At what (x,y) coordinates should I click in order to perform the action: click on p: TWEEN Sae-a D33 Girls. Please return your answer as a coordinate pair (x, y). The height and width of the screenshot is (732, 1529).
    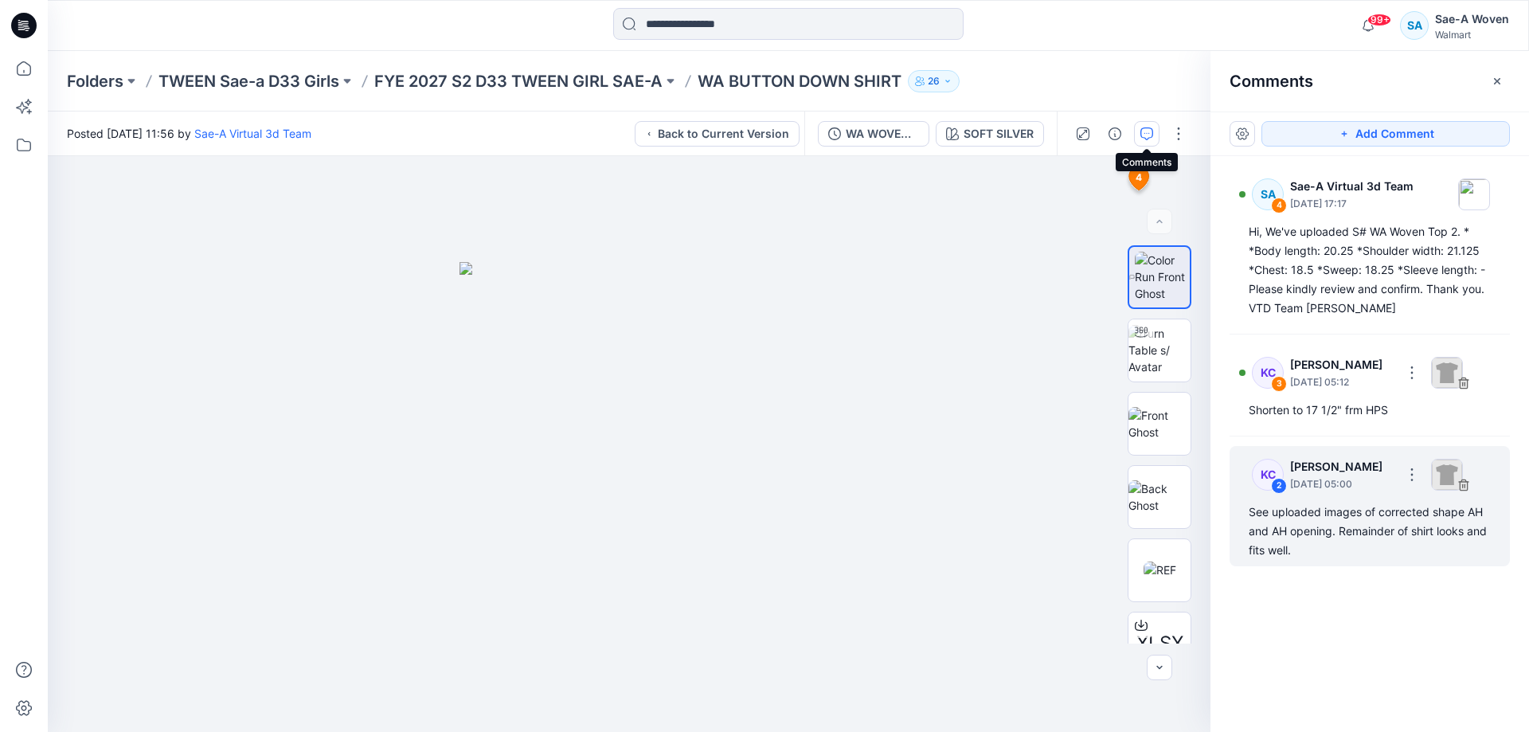
    Looking at the image, I should click on (248, 81).